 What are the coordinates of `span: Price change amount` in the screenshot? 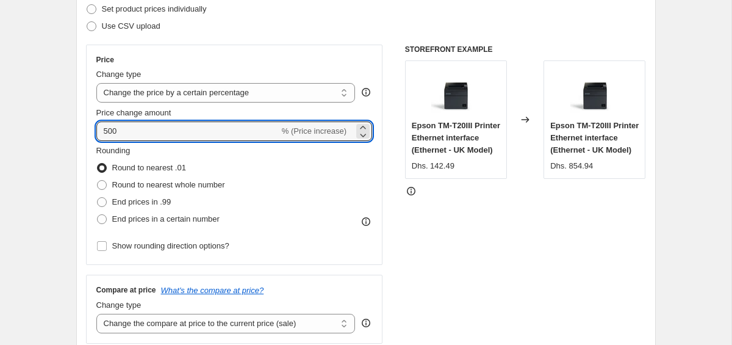 It's located at (134, 112).